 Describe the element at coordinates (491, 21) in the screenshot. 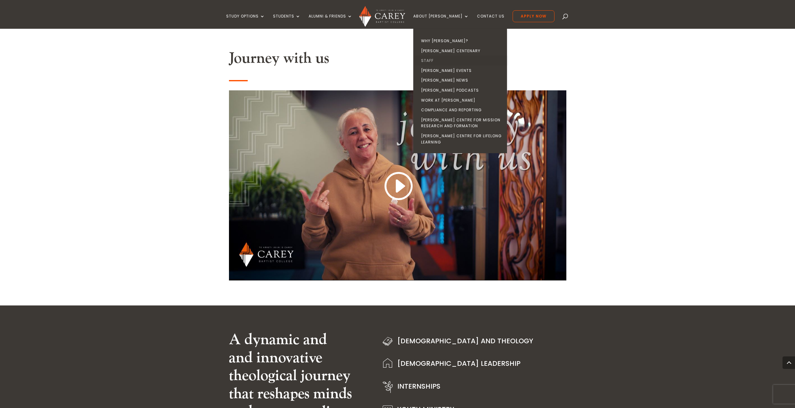

I see `a: Contact Us` at that location.